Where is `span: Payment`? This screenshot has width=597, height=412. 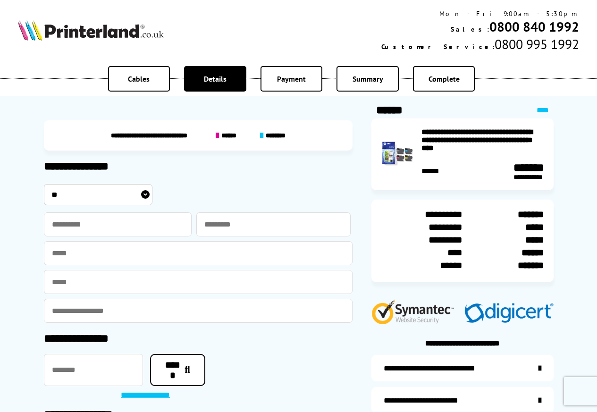
span: Payment is located at coordinates (291, 79).